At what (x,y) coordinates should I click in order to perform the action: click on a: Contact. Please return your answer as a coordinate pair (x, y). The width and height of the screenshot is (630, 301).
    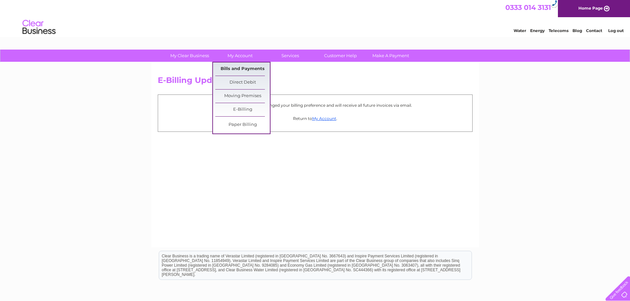
    Looking at the image, I should click on (594, 30).